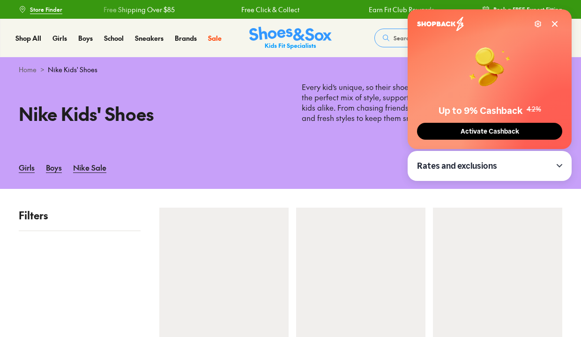 The height and width of the screenshot is (337, 581). Describe the element at coordinates (149, 38) in the screenshot. I see `a: Sneakers` at that location.